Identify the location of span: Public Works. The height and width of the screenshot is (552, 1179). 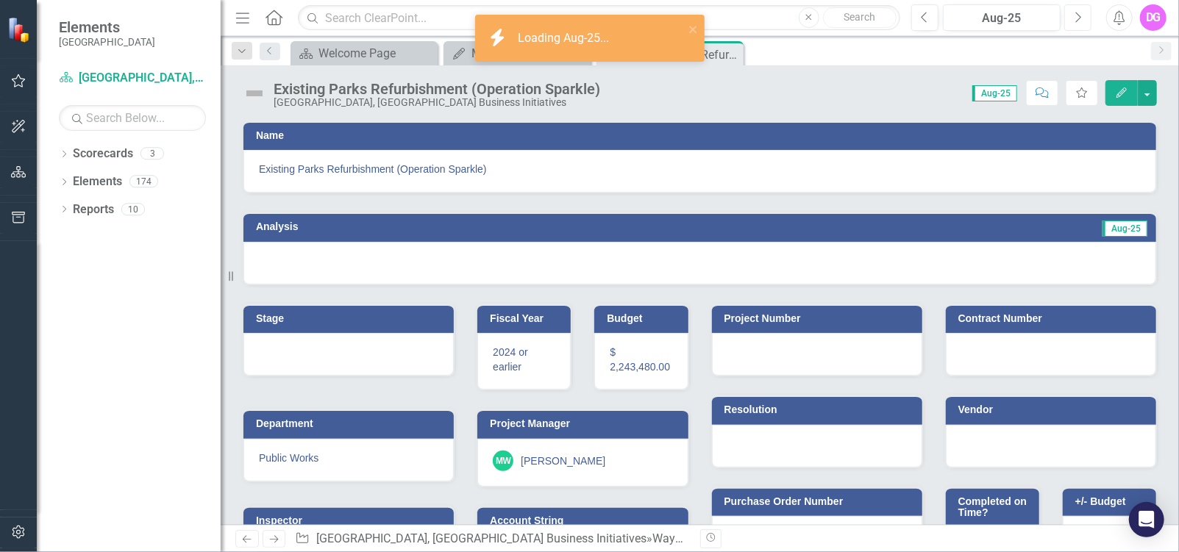
(288, 458).